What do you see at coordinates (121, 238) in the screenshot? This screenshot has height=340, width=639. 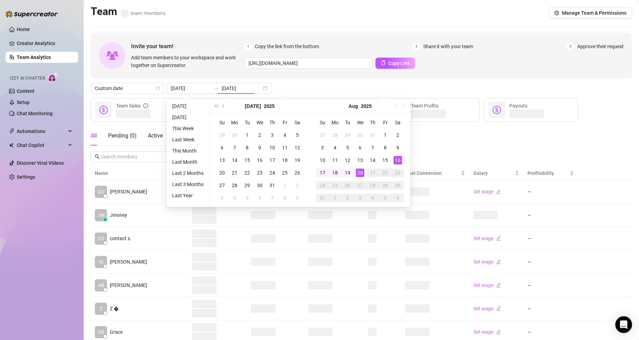 I see `span: contact s.` at bounding box center [121, 238].